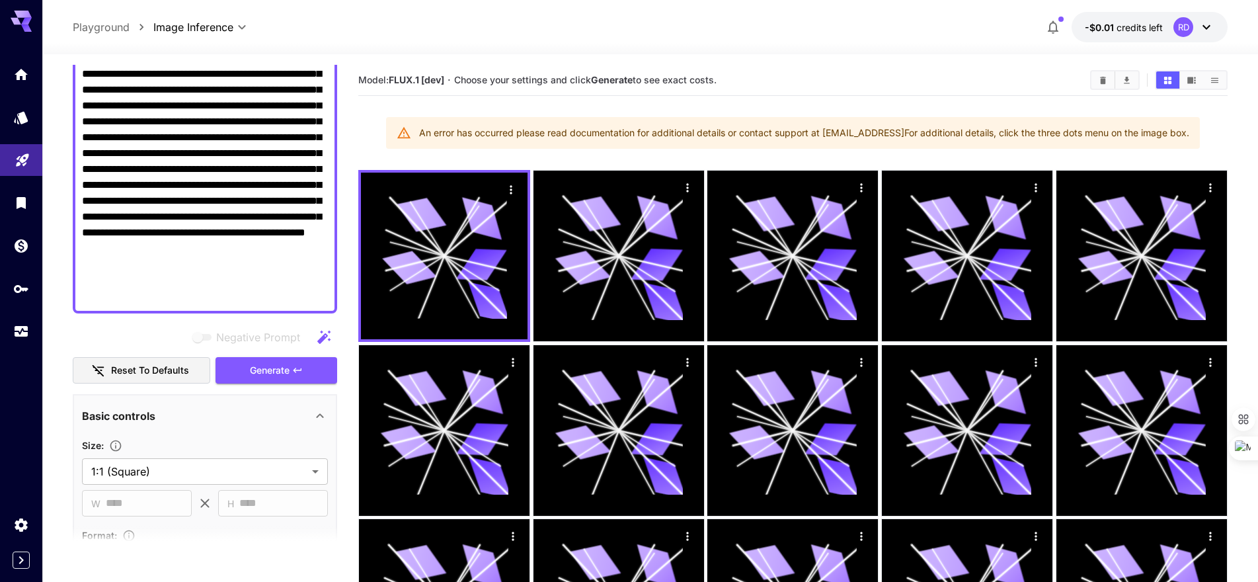  I want to click on div: Playground, so click(22, 155).